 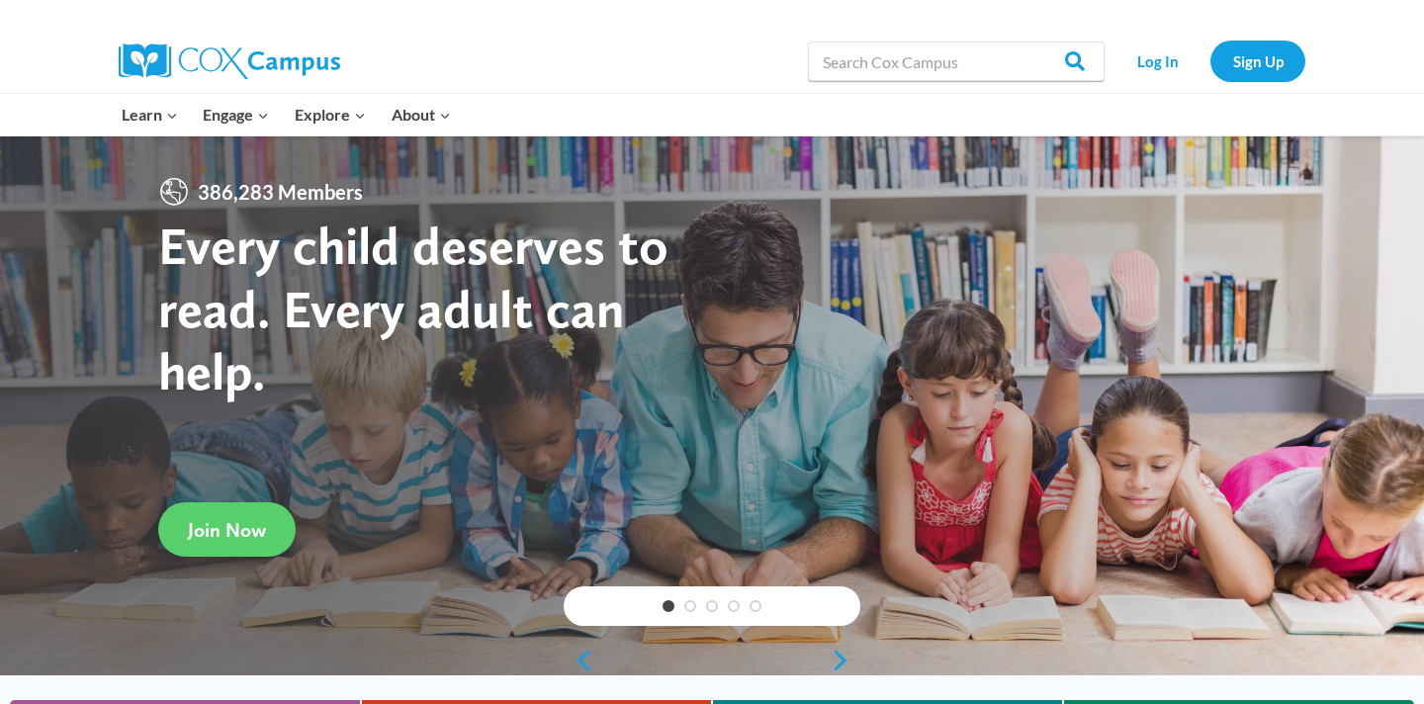 I want to click on a: 3, so click(x=712, y=606).